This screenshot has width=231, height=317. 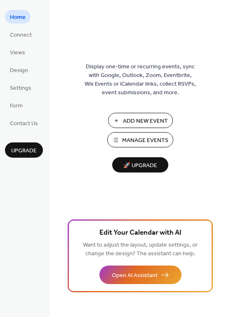 I want to click on a: Design, so click(x=19, y=70).